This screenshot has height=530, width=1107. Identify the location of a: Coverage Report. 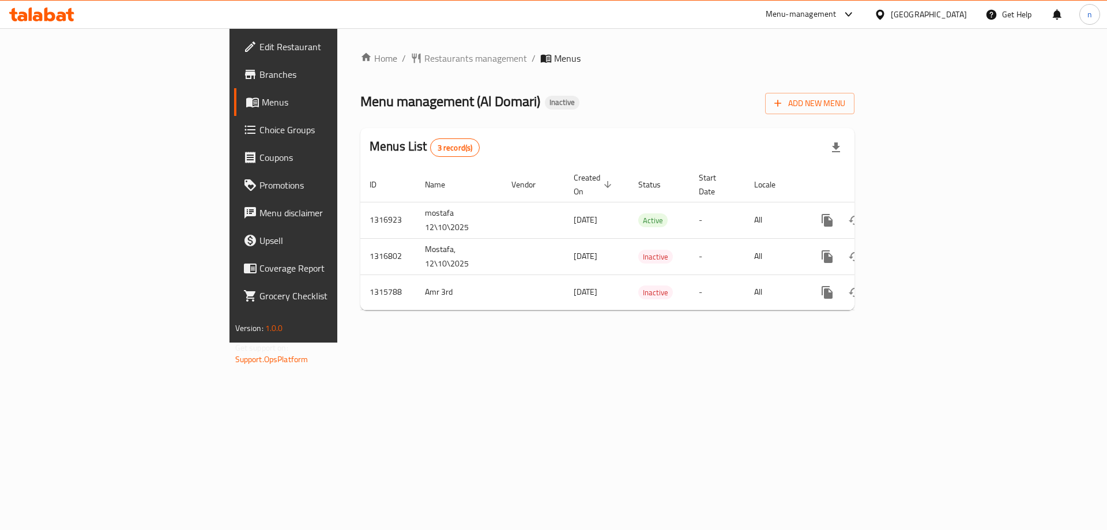
(324, 268).